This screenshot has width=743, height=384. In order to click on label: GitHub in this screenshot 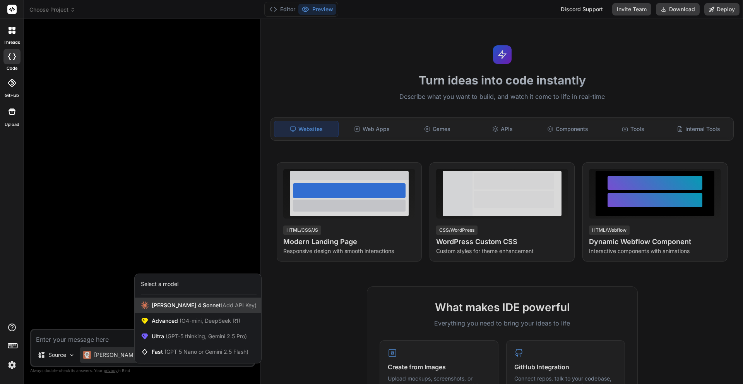, I will do `click(12, 95)`.